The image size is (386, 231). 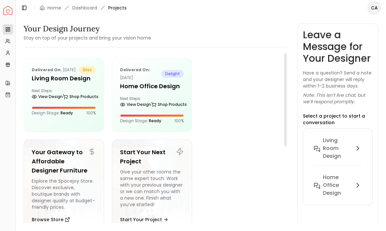 I want to click on button: Home Office Design, so click(x=337, y=185).